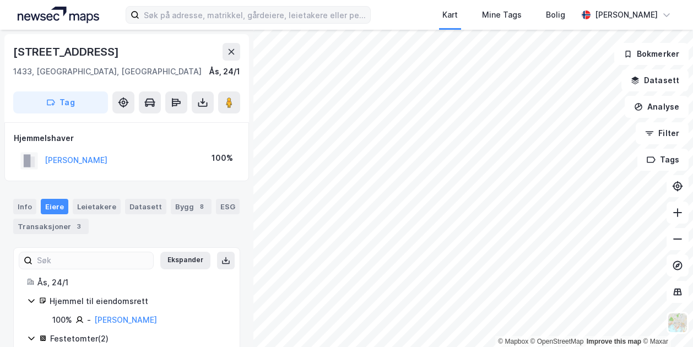 The image size is (693, 347). I want to click on a: OpenStreetMap, so click(557, 342).